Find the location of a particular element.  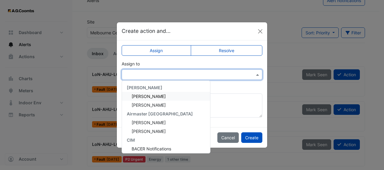

span: BACER Notifications is located at coordinates (151, 149).